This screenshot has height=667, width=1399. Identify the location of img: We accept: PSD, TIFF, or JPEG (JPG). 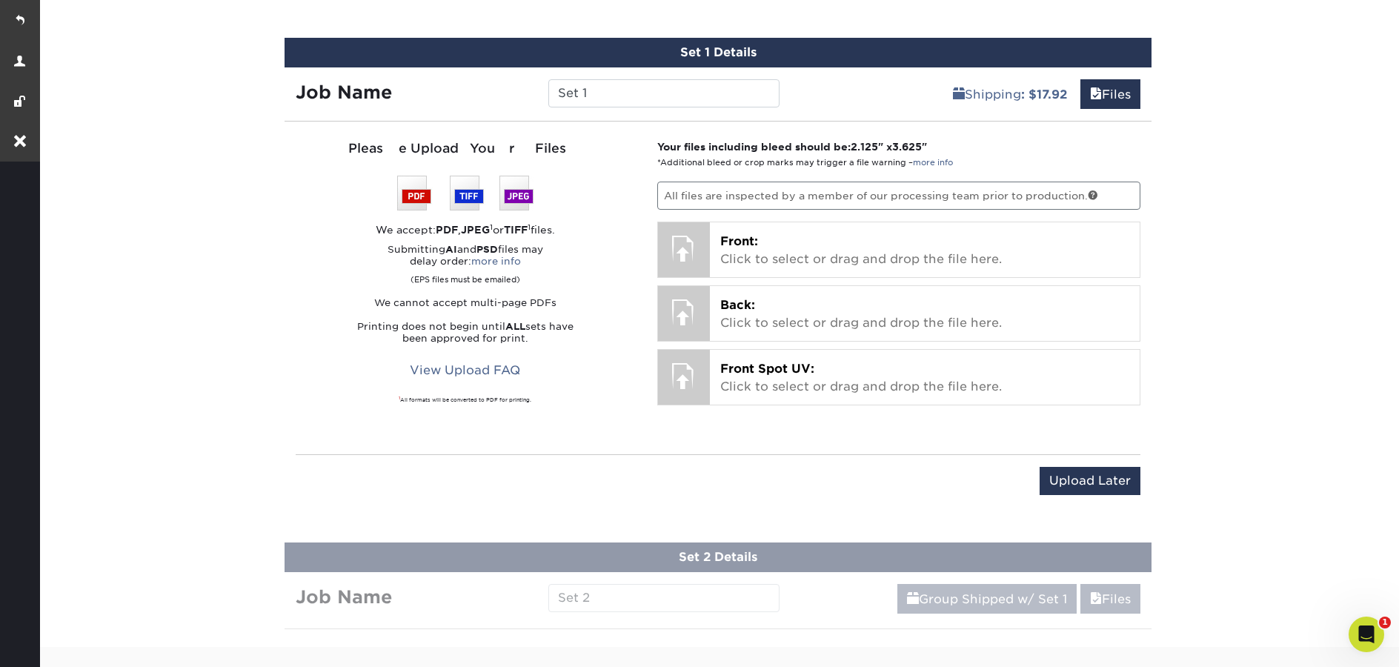
(465, 193).